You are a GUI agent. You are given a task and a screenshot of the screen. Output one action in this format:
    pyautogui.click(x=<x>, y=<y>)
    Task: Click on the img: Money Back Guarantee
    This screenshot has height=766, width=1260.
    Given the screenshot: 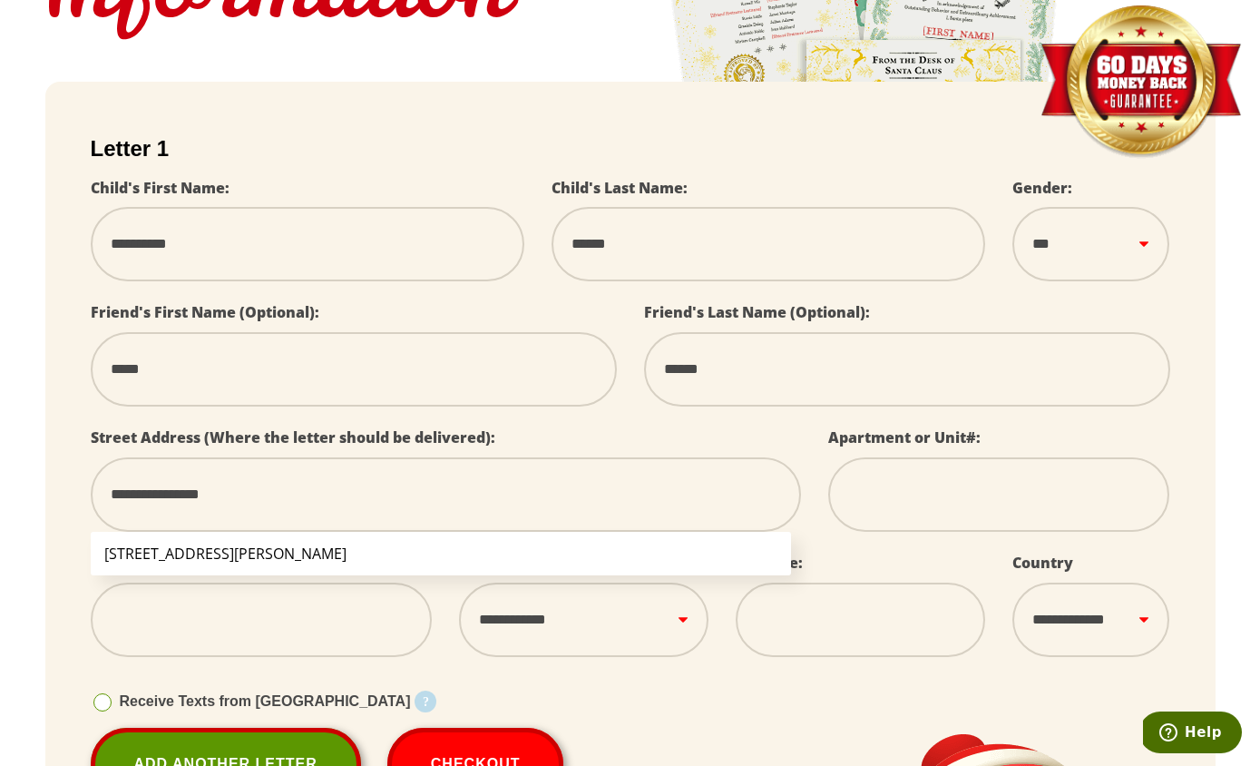 What is the action you would take?
    pyautogui.click(x=1141, y=82)
    